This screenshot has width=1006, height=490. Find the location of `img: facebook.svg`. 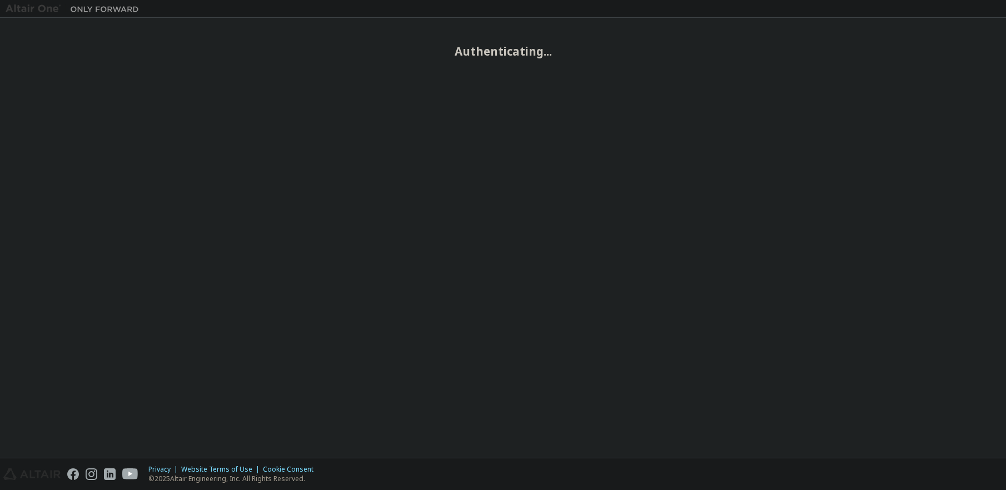

img: facebook.svg is located at coordinates (73, 473).